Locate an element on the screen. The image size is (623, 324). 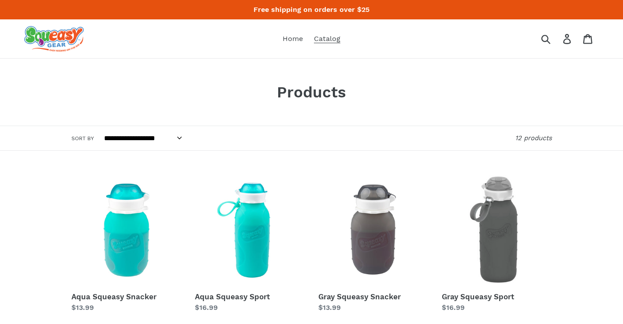
a: Home is located at coordinates (293, 39).